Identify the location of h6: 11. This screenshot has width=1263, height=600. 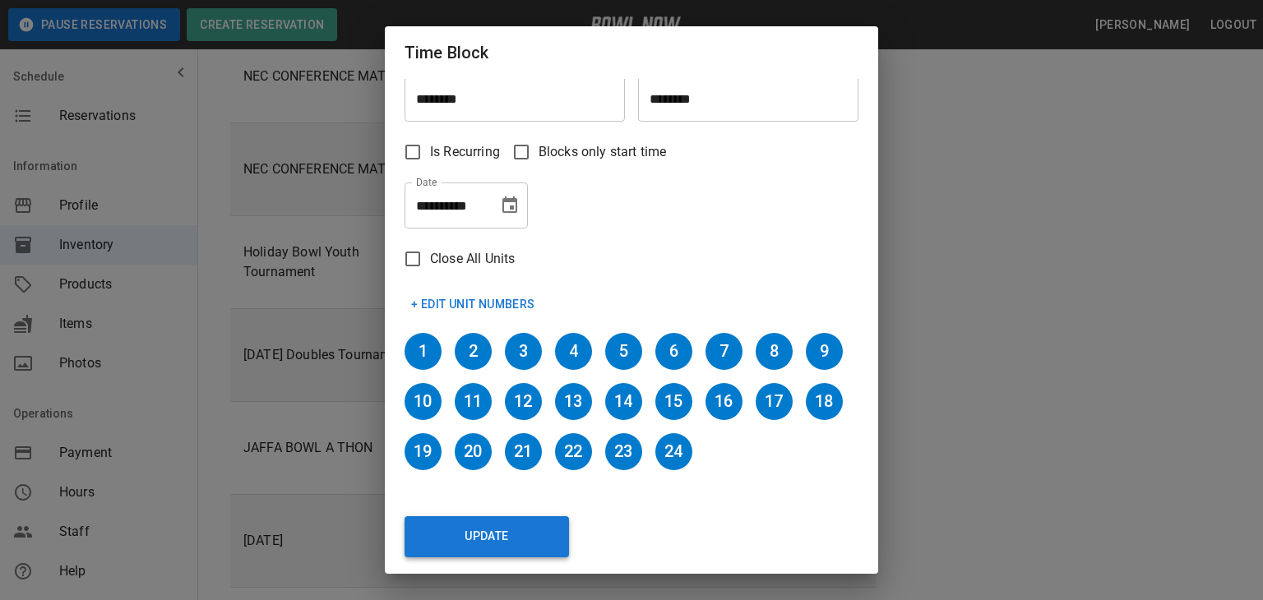
(473, 401).